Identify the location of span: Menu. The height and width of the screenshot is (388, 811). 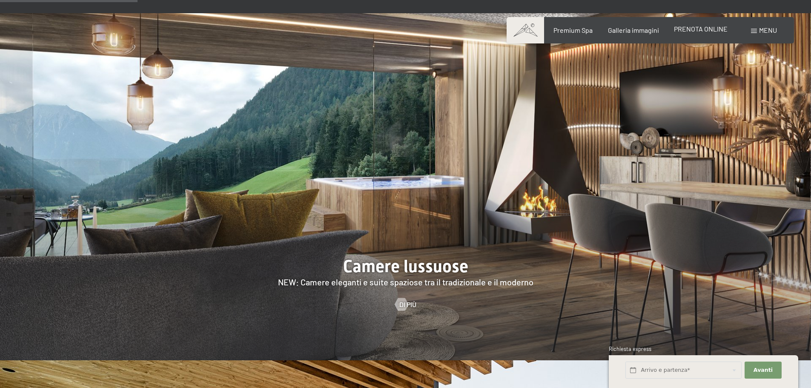
(768, 30).